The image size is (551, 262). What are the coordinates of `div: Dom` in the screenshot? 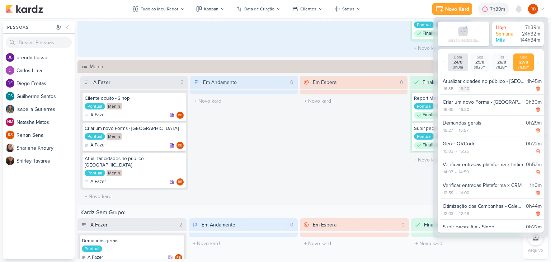 It's located at (457, 57).